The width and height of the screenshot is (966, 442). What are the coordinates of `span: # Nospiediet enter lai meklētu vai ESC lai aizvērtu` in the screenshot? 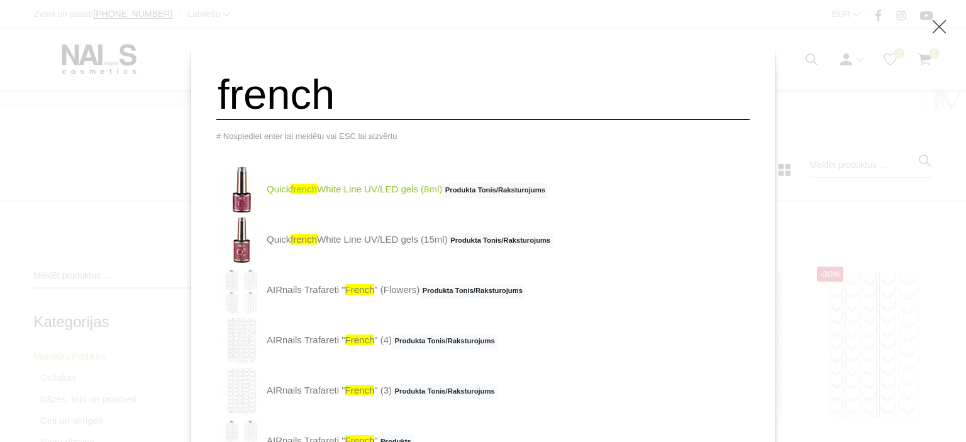 It's located at (307, 136).